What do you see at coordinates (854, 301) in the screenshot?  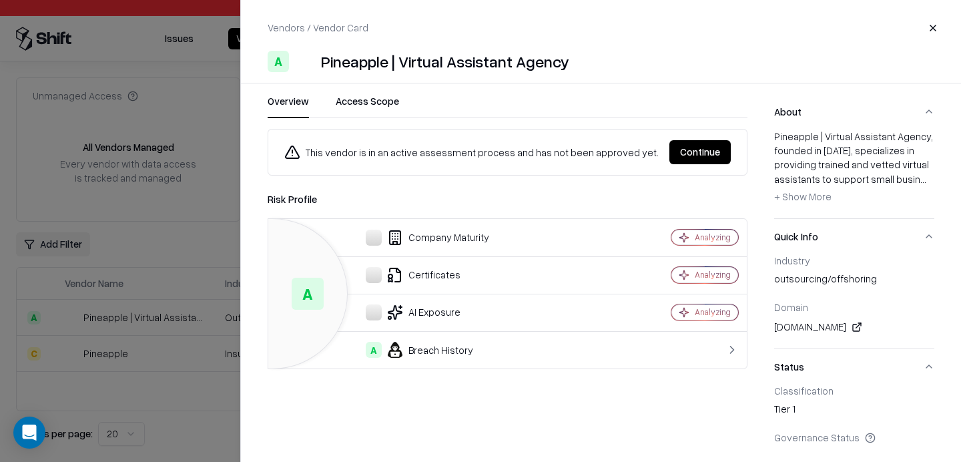 I see `div: Quick Info` at bounding box center [854, 301].